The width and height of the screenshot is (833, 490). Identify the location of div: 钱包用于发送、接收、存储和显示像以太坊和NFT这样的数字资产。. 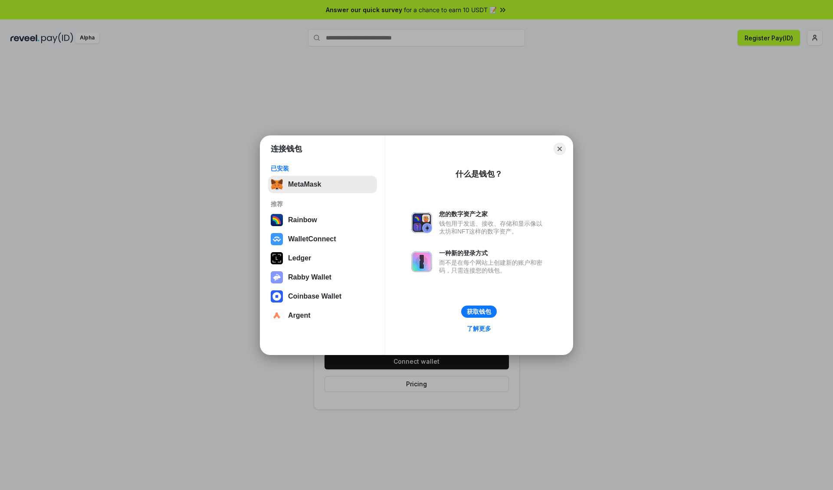
(493, 227).